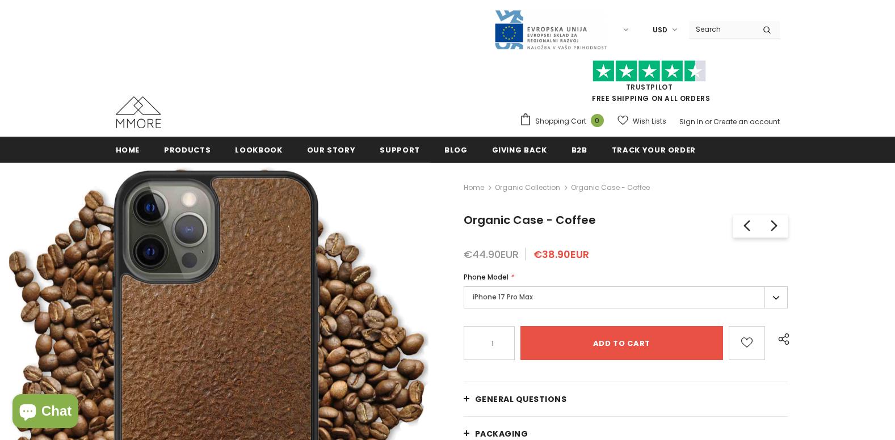 This screenshot has width=895, height=440. I want to click on a: Products, so click(187, 149).